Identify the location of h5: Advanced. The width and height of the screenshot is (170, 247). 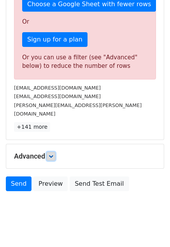
(85, 156).